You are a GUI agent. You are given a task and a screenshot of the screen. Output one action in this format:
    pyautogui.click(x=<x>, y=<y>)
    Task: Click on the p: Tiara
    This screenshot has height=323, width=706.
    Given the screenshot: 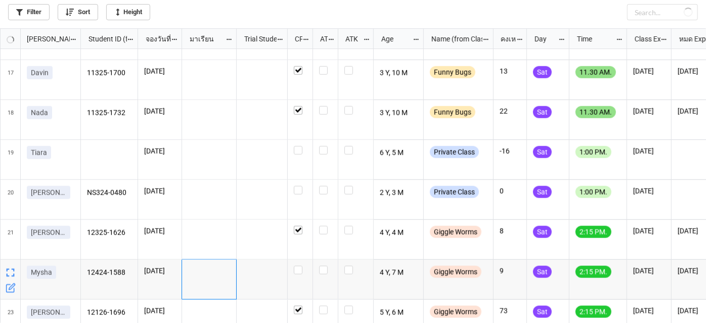 What is the action you would take?
    pyautogui.click(x=39, y=153)
    